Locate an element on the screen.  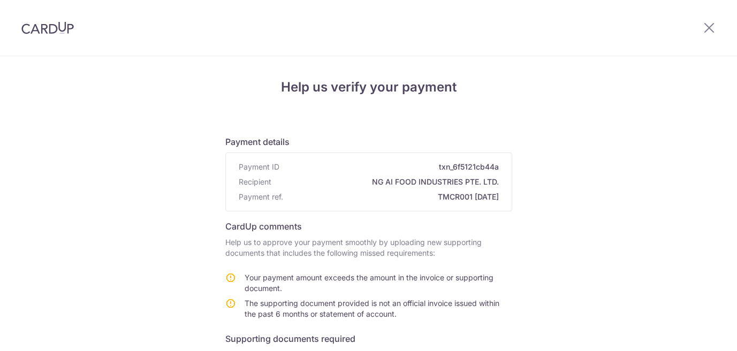
h6: Supporting documents required is located at coordinates (369, 339).